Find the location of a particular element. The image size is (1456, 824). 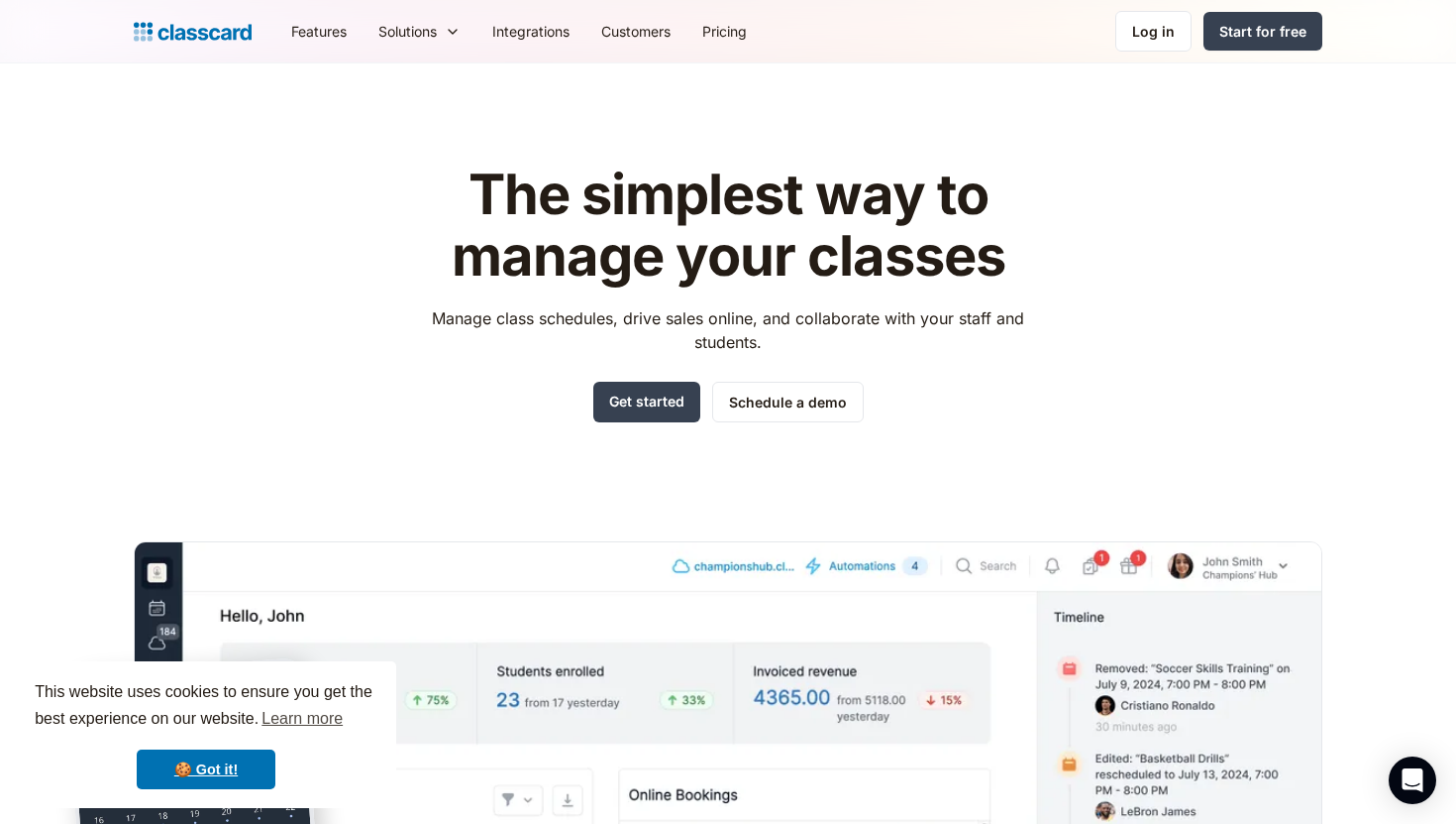

a: learn more about cookies is located at coordinates (302, 719).